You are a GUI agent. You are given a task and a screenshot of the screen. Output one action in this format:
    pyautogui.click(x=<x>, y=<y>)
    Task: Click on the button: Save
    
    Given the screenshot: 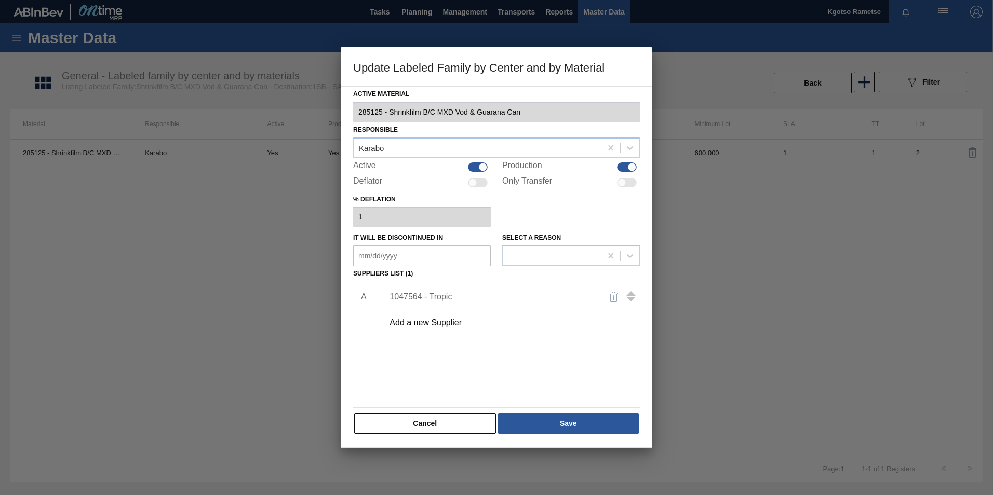 What is the action you would take?
    pyautogui.click(x=568, y=424)
    